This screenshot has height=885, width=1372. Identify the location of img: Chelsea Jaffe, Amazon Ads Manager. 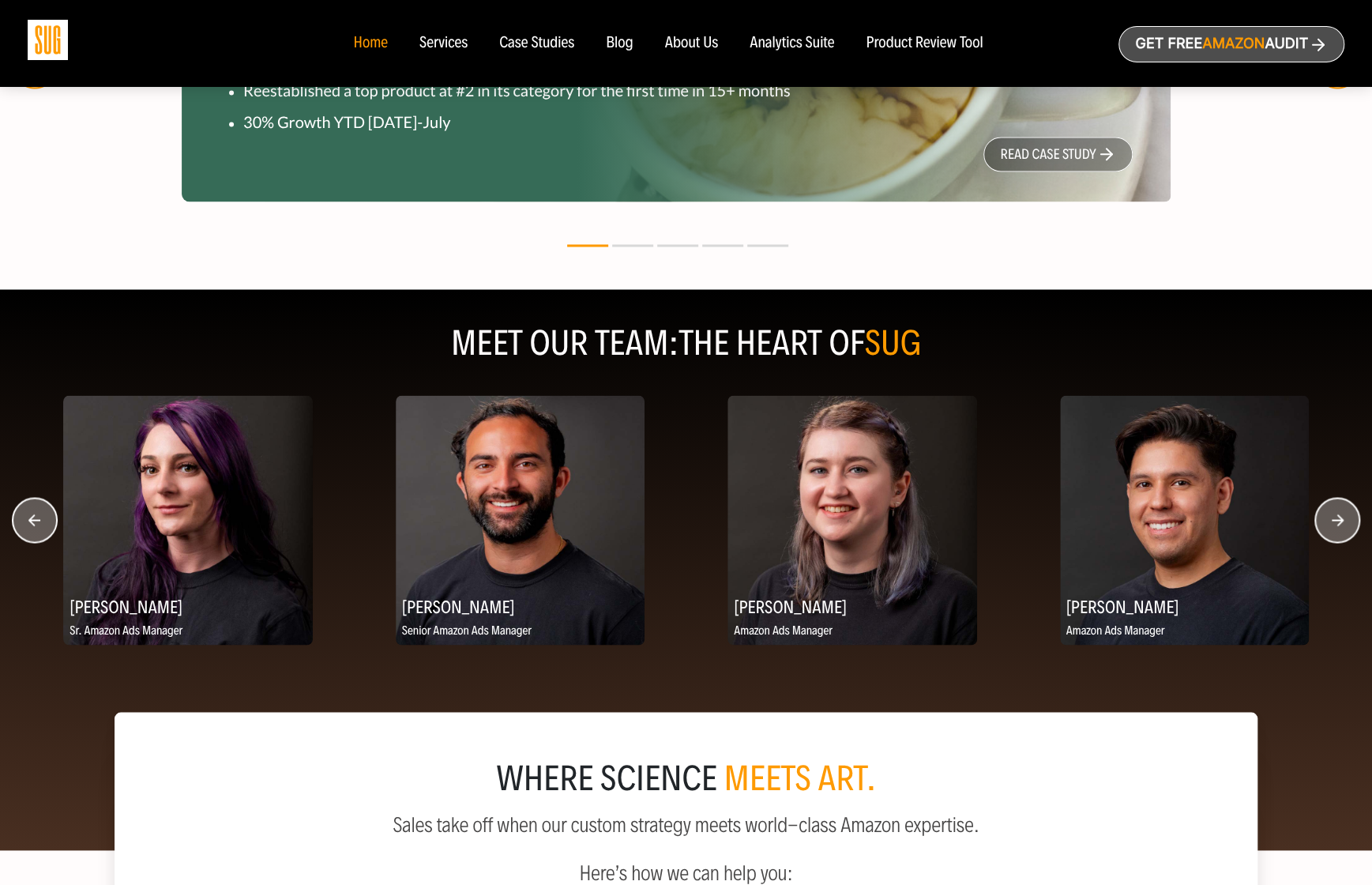
(852, 520).